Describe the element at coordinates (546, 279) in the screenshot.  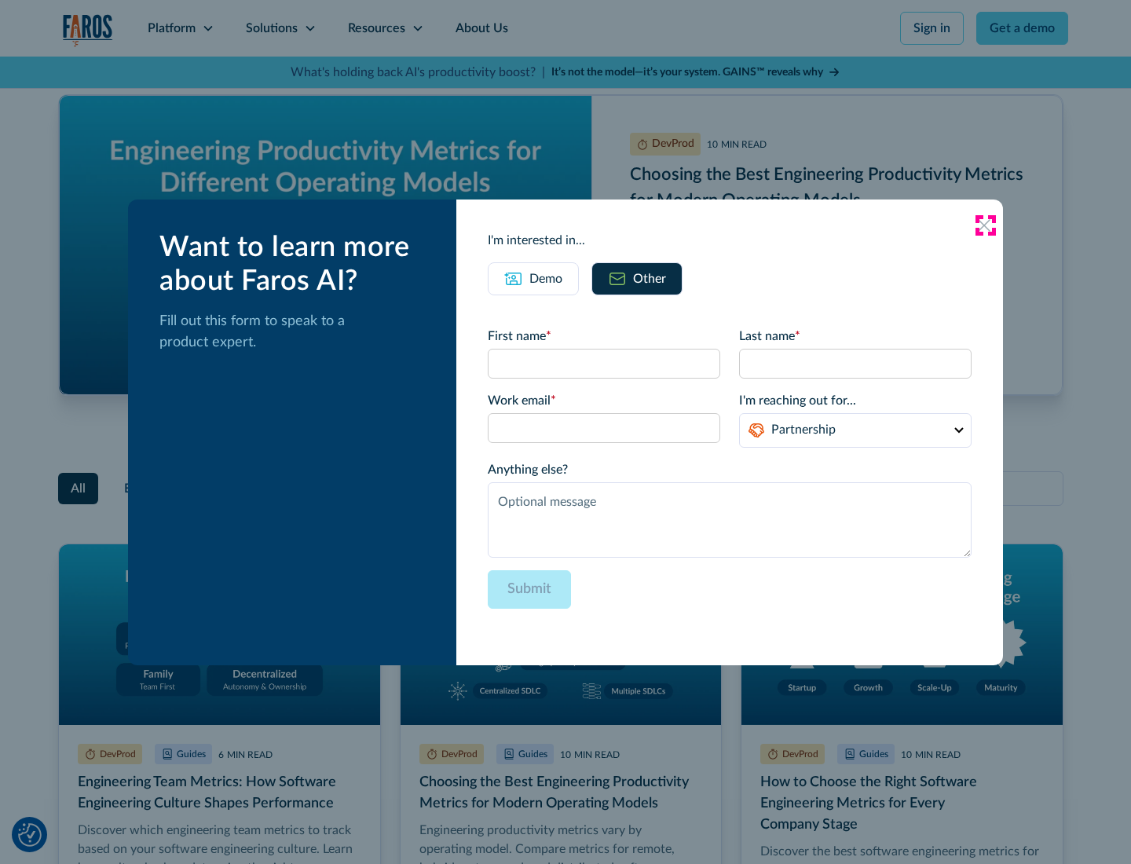
I see `div: Demo` at that location.